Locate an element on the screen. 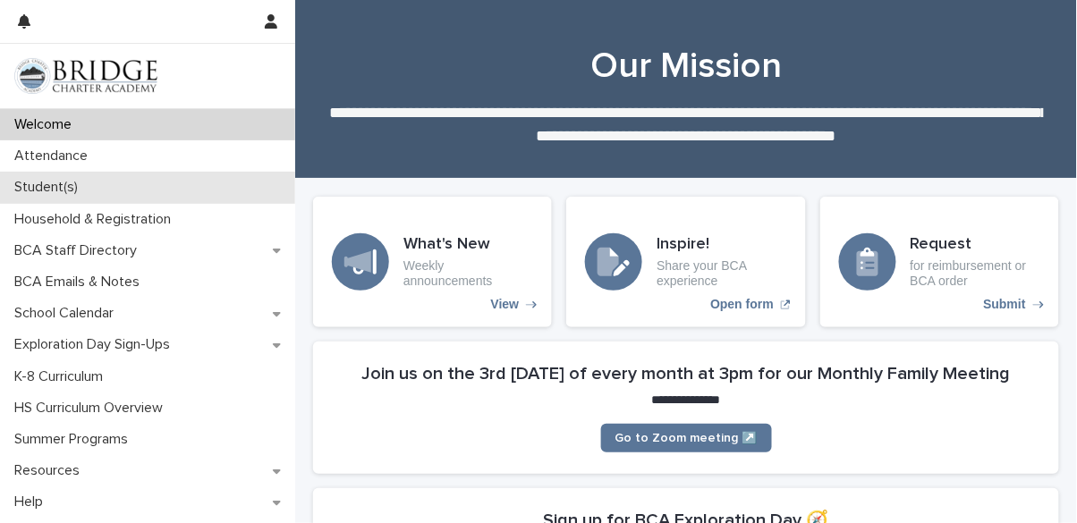 This screenshot has width=1077, height=523. h3: What's New is located at coordinates (468, 245).